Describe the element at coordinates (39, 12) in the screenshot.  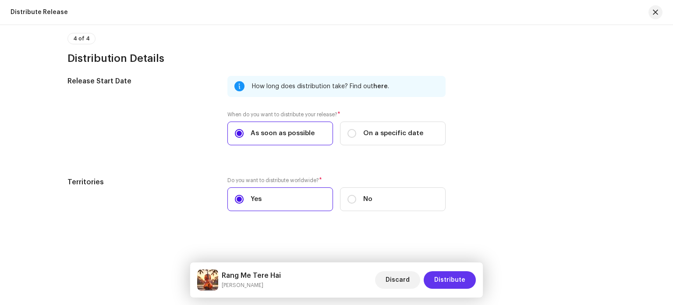
I see `div: Distribute Release` at that location.